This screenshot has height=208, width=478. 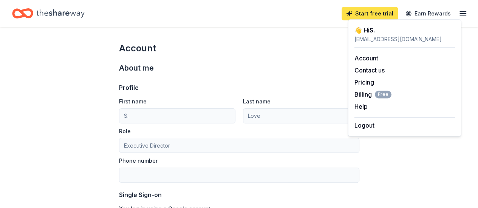 I want to click on a: Earn Rewards, so click(x=428, y=14).